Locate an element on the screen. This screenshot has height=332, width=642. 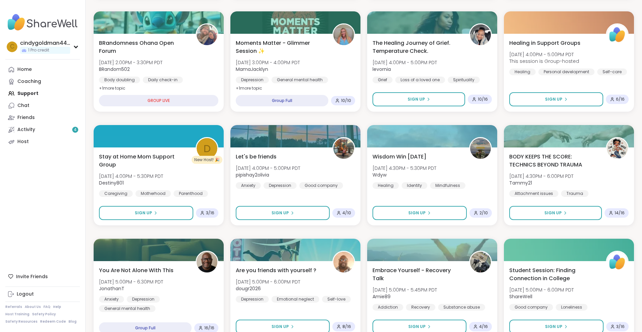
div: cindygoldman444 is located at coordinates (45, 43).